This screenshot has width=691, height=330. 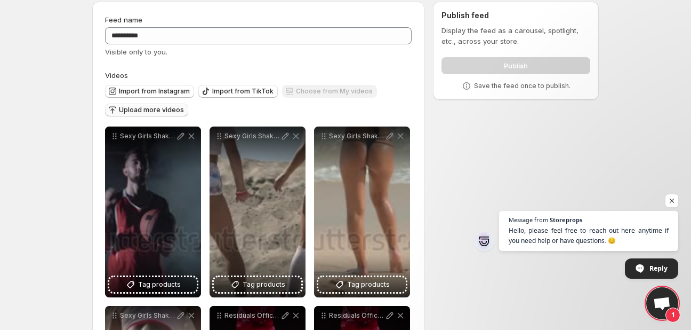 I want to click on span: Videos, so click(x=116, y=75).